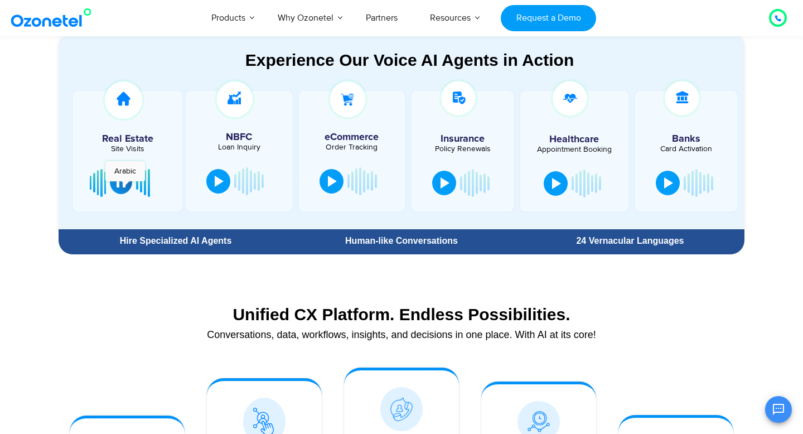  I want to click on div: Policy Renewals, so click(462, 149).